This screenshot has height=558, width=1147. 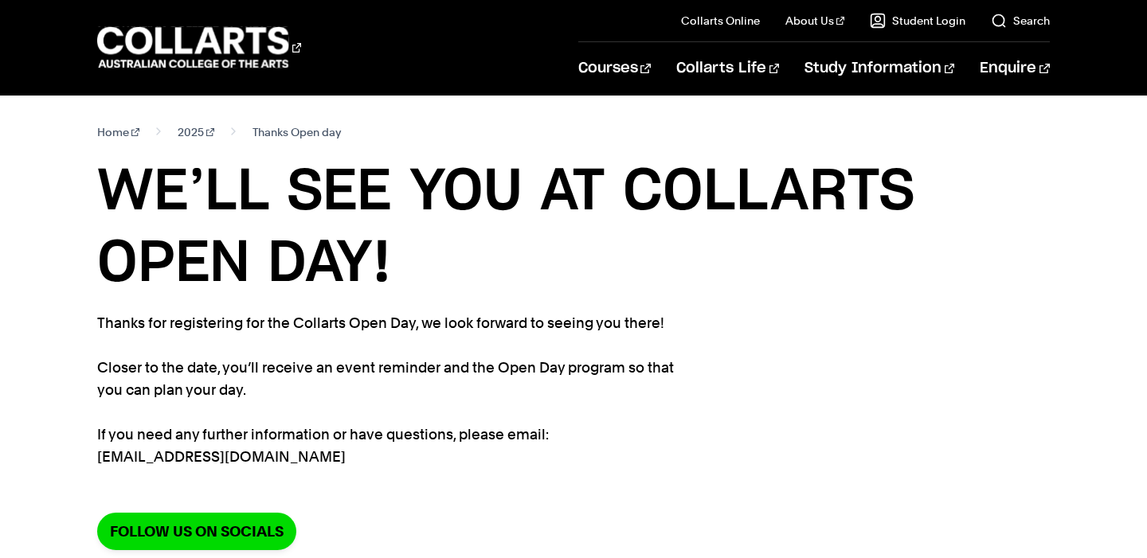 What do you see at coordinates (614, 69) in the screenshot?
I see `a: Courses` at bounding box center [614, 69].